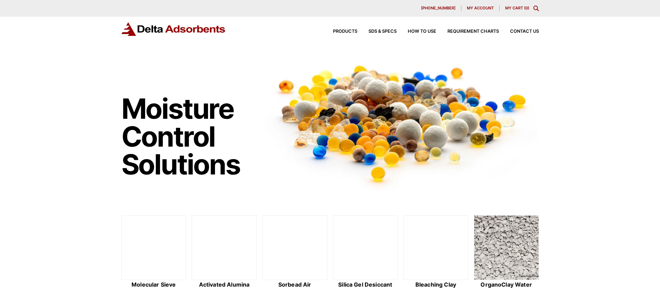  I want to click on h2: Bleaching Clay, so click(435, 284).